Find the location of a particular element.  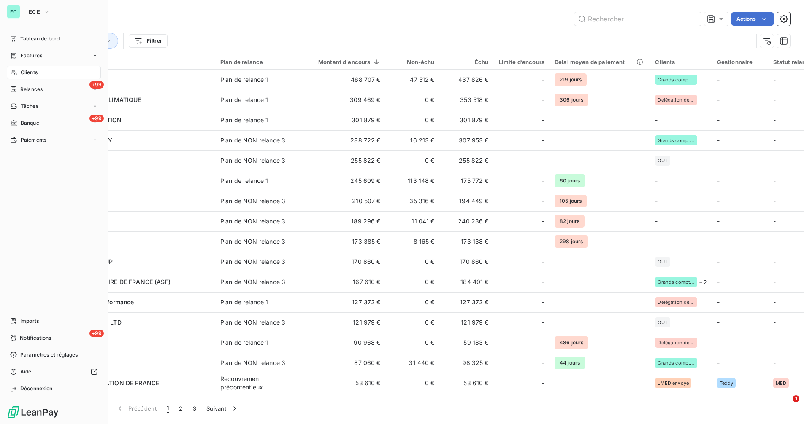

td: 90 968 € is located at coordinates (344, 343).